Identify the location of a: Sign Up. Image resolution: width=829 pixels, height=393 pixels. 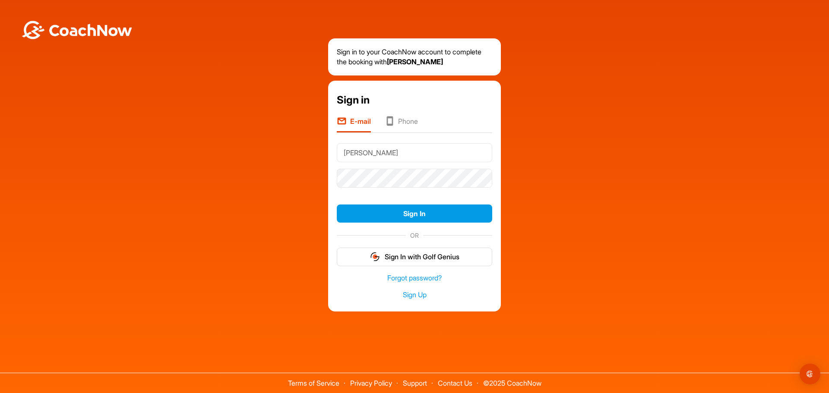
(414, 295).